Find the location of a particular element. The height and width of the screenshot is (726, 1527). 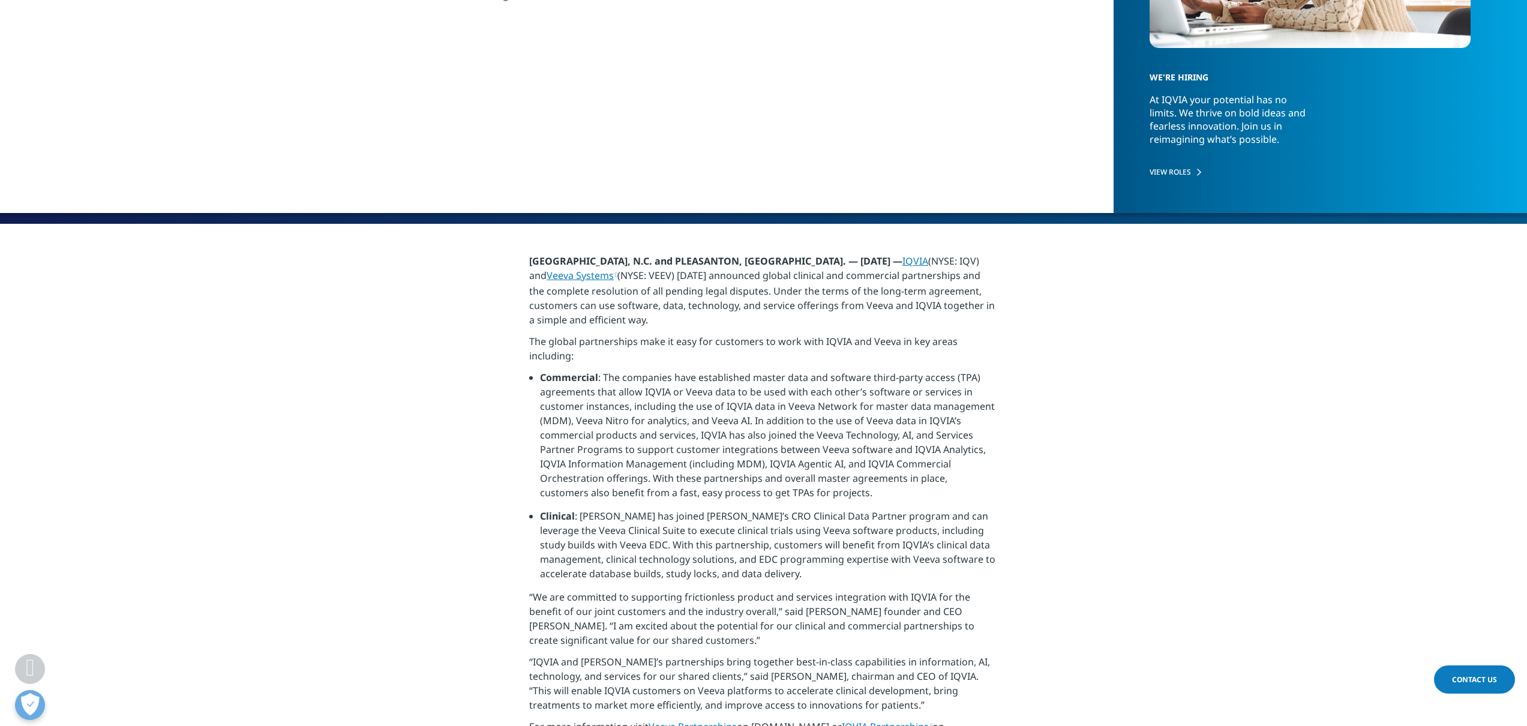

h5: WE'RE HIRING is located at coordinates (1302, 72).